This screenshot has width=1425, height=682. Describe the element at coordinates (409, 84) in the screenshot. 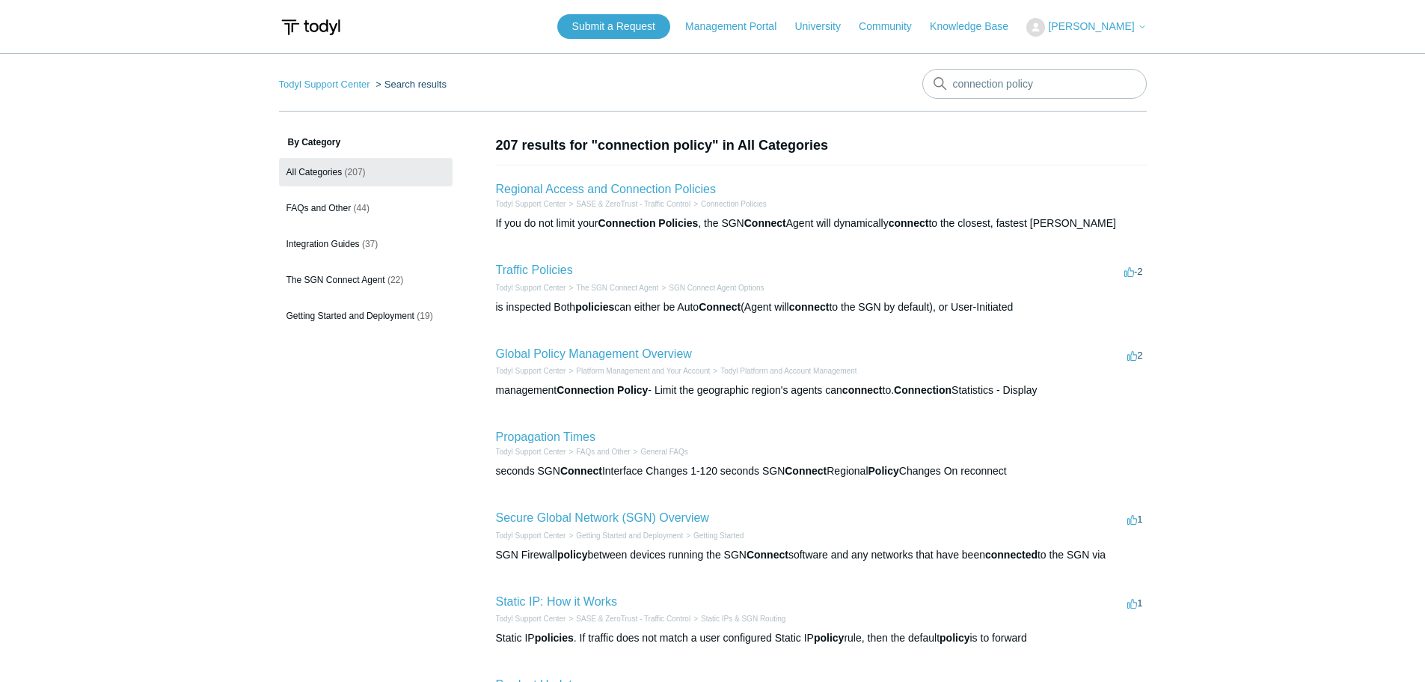

I see `li: Search results` at that location.